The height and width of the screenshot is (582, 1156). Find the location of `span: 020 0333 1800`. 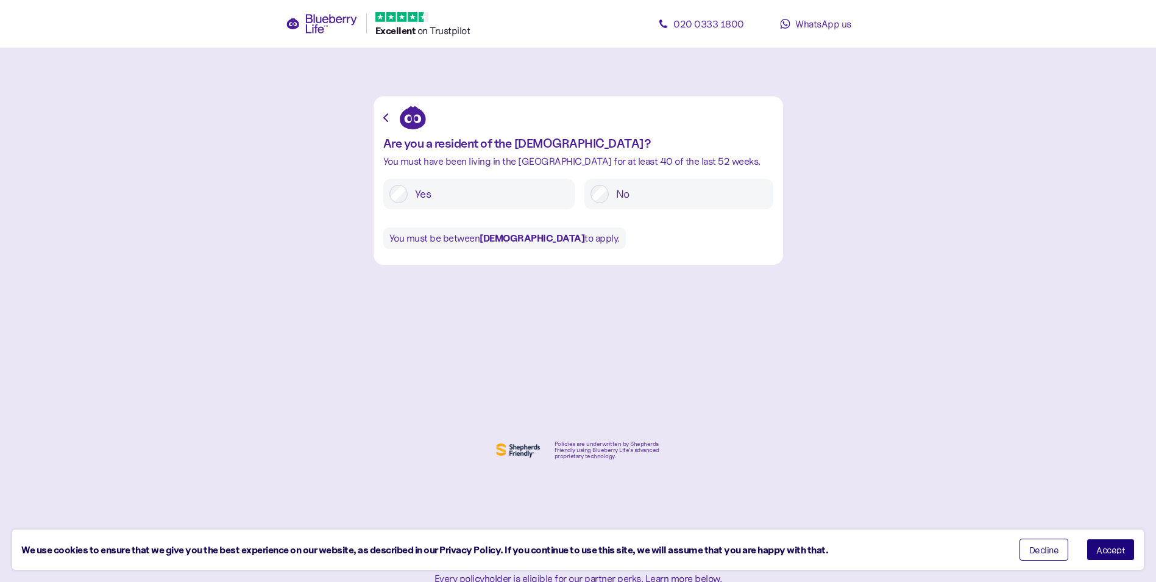

span: 020 0333 1800 is located at coordinates (709, 24).